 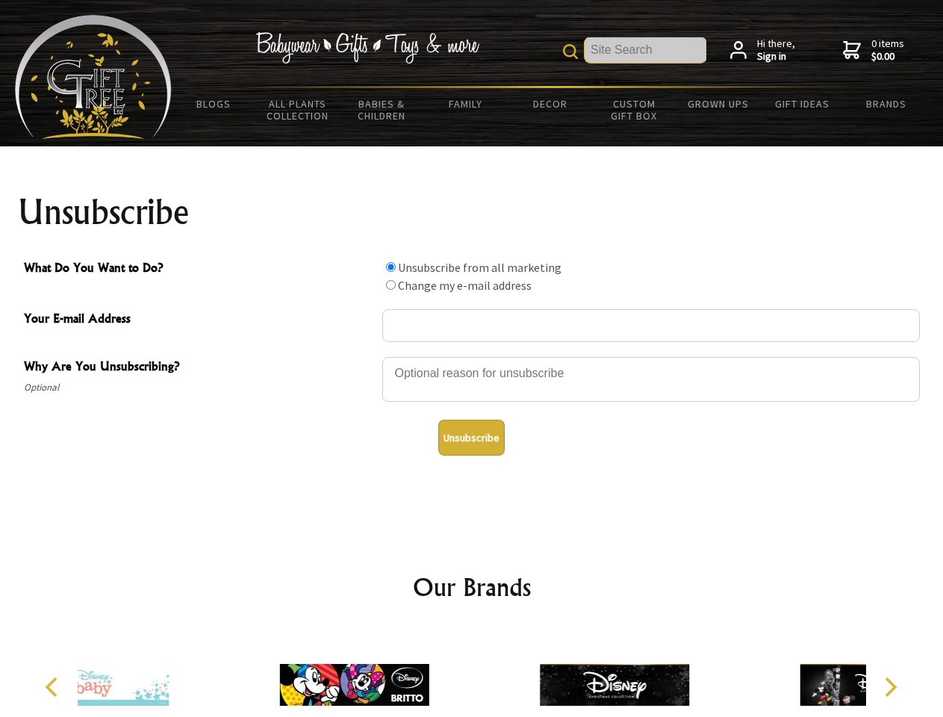 I want to click on span: 0 items, so click(x=887, y=50).